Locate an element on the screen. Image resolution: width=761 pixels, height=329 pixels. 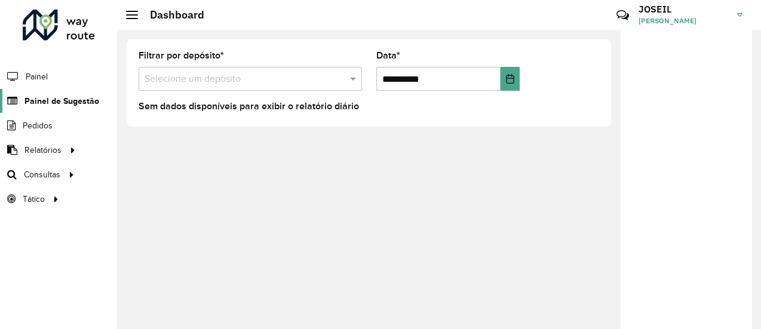
label: Sem dados disponíveis para exibir o relatório diário is located at coordinates (248, 106).